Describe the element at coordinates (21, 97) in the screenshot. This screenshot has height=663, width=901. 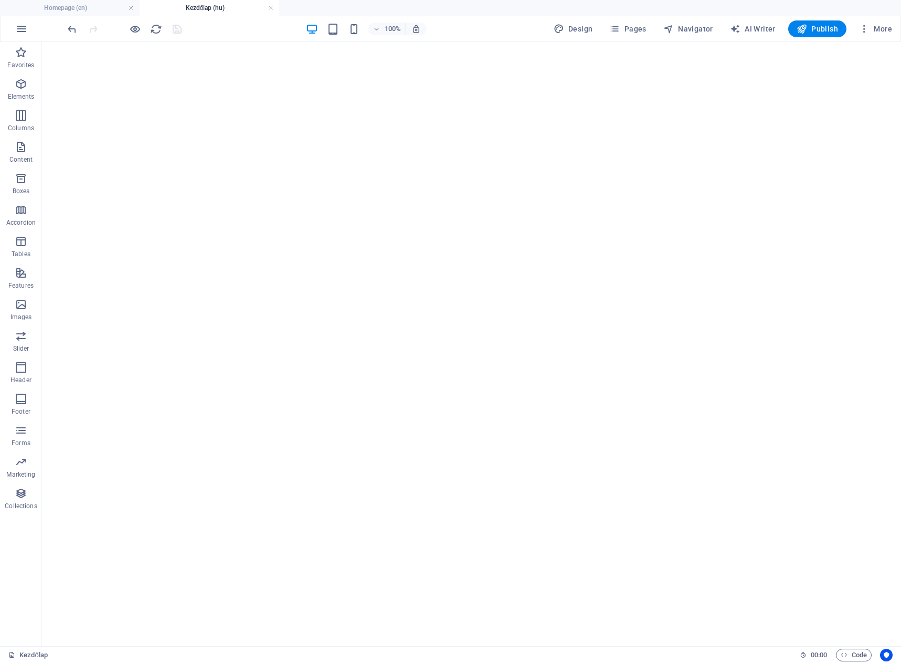
I see `p: Elements` at that location.